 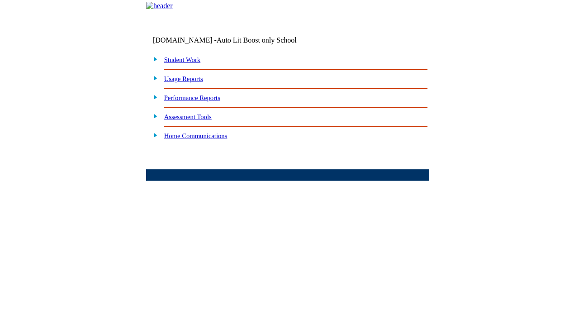 I want to click on a: Performance Reports, so click(x=192, y=98).